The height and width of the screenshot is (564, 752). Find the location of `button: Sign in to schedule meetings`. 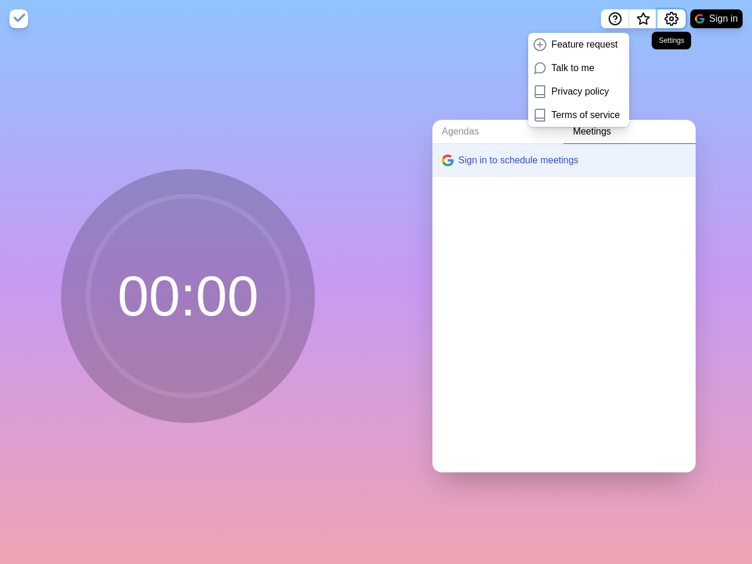

button: Sign in to schedule meetings is located at coordinates (564, 160).